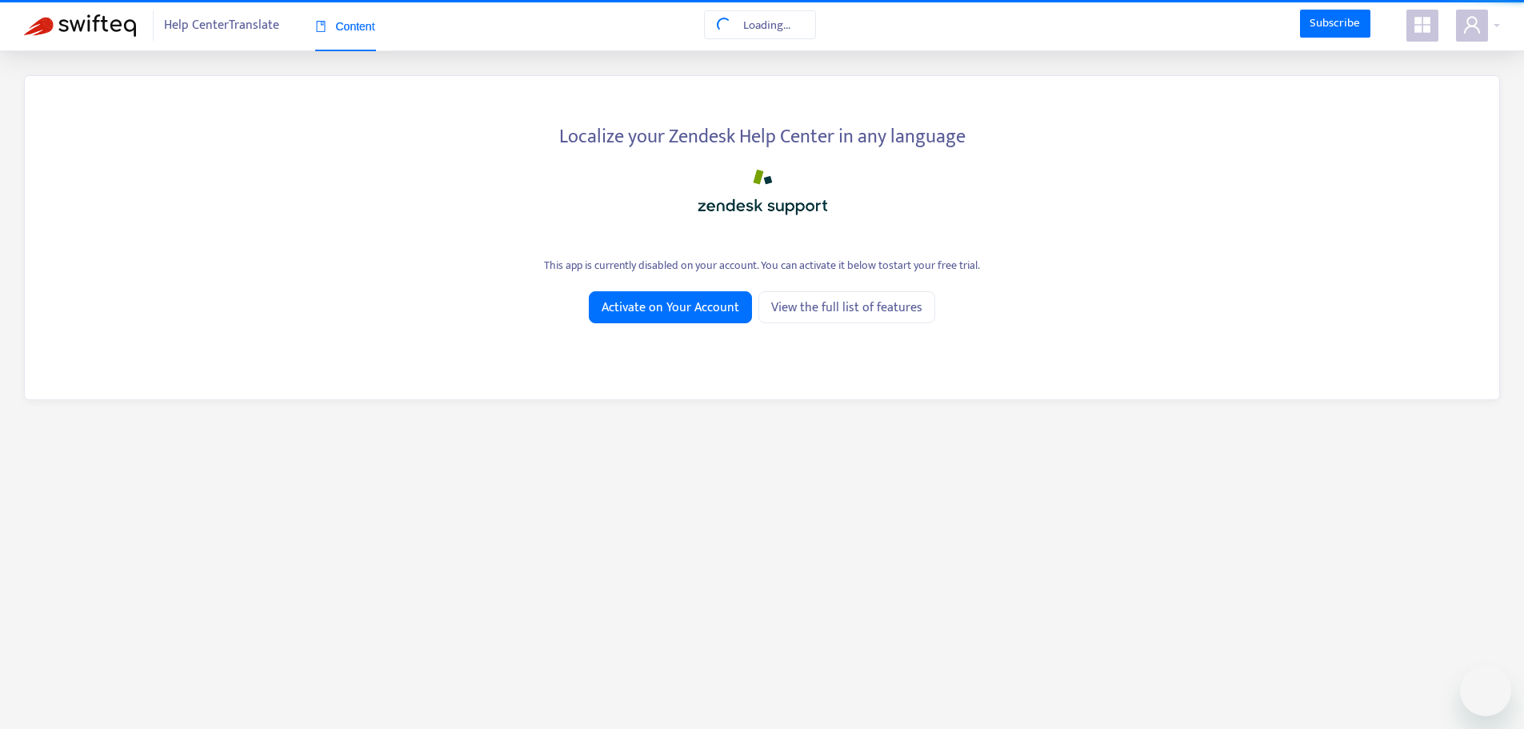  Describe the element at coordinates (847, 307) in the screenshot. I see `span: View the full list of features` at that location.